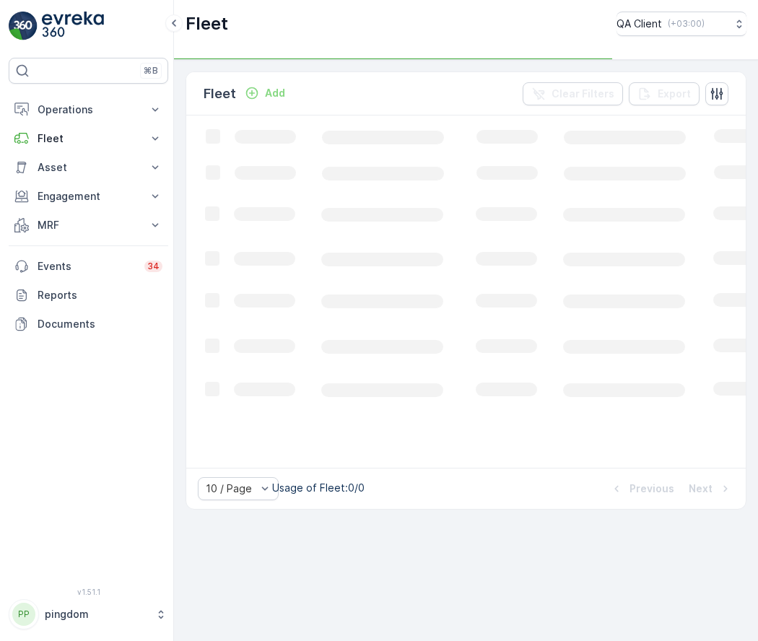 Image resolution: width=758 pixels, height=641 pixels. Describe the element at coordinates (88, 196) in the screenshot. I see `p: Engagement` at that location.